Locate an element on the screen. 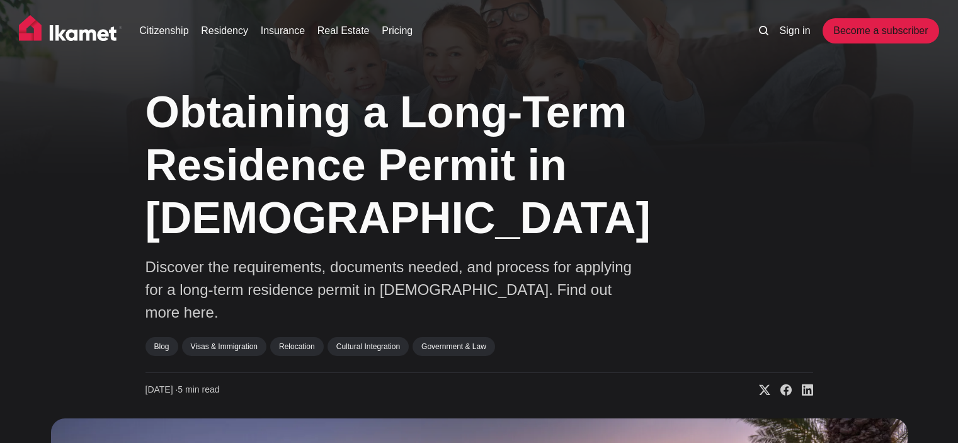 The height and width of the screenshot is (443, 958). a: Pricing is located at coordinates (397, 31).